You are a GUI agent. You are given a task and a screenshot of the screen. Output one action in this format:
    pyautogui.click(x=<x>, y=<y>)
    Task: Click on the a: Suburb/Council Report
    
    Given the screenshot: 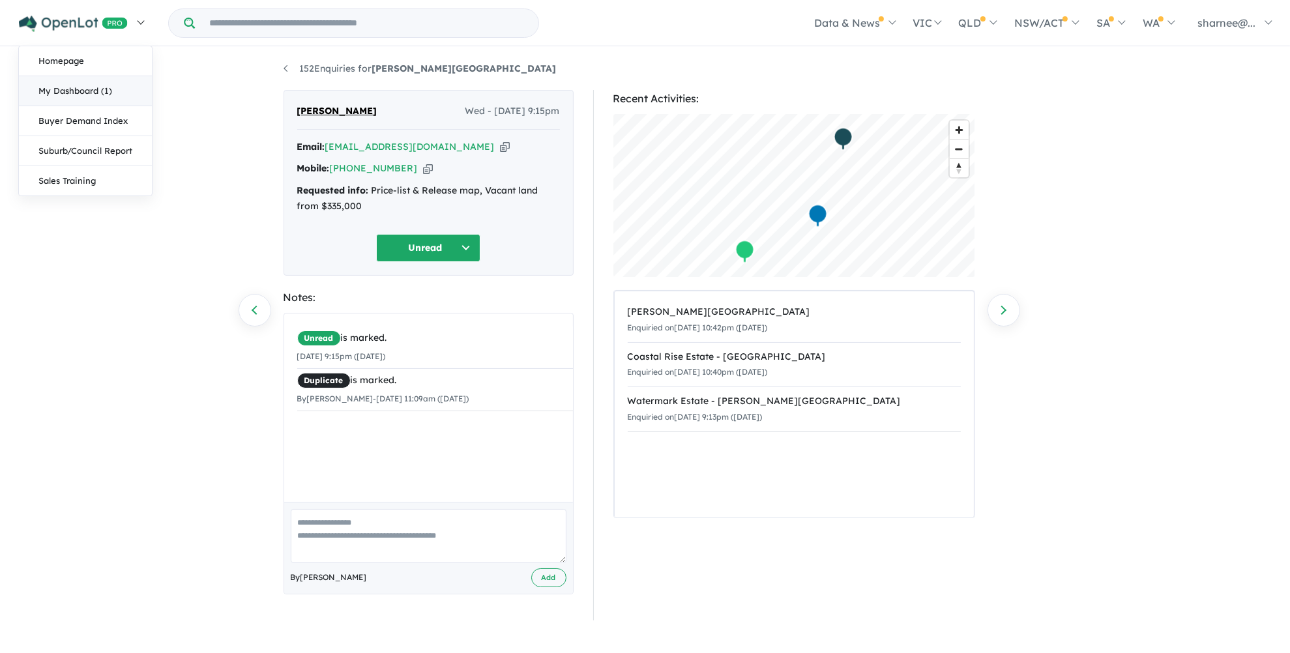 What is the action you would take?
    pyautogui.click(x=85, y=151)
    